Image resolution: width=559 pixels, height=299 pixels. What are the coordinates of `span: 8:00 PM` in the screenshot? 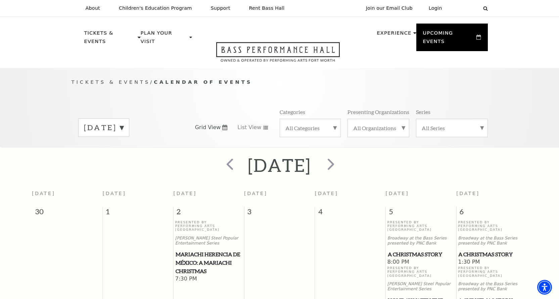 It's located at (421, 262).